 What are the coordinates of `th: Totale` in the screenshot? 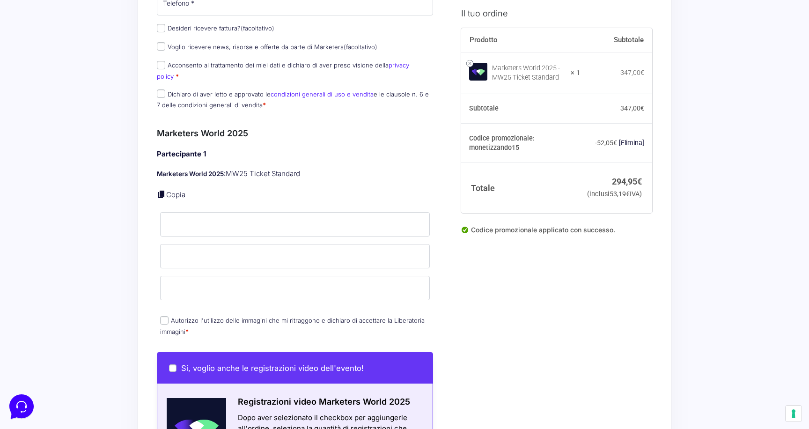 It's located at (520, 187).